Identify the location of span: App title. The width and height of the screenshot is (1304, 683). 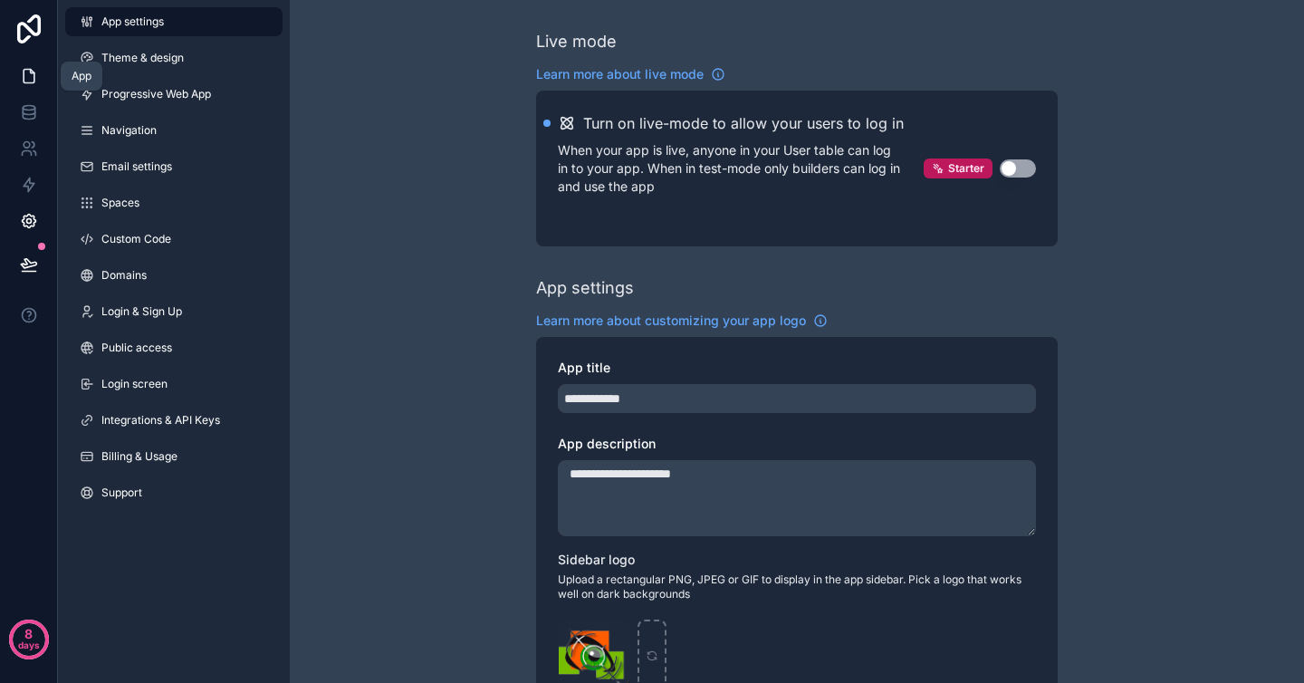
(584, 367).